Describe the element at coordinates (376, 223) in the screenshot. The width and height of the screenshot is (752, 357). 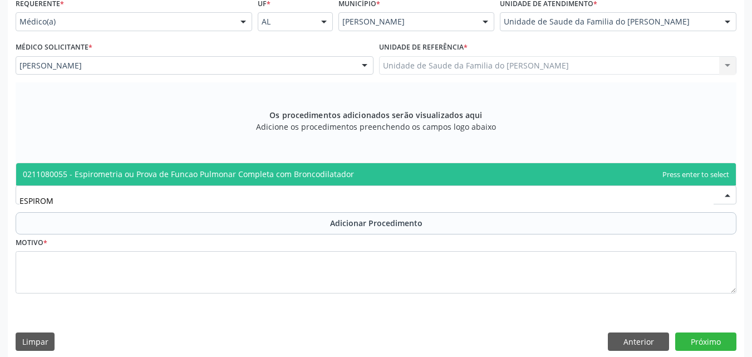
I see `button: Adicionar Procedimento` at that location.